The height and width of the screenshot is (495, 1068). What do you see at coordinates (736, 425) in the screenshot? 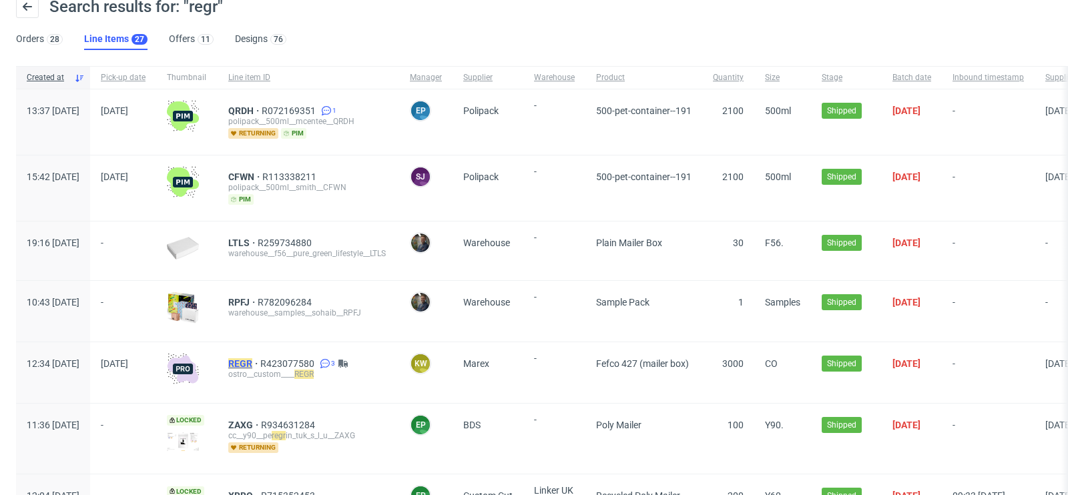
I see `span: 100` at bounding box center [736, 425].